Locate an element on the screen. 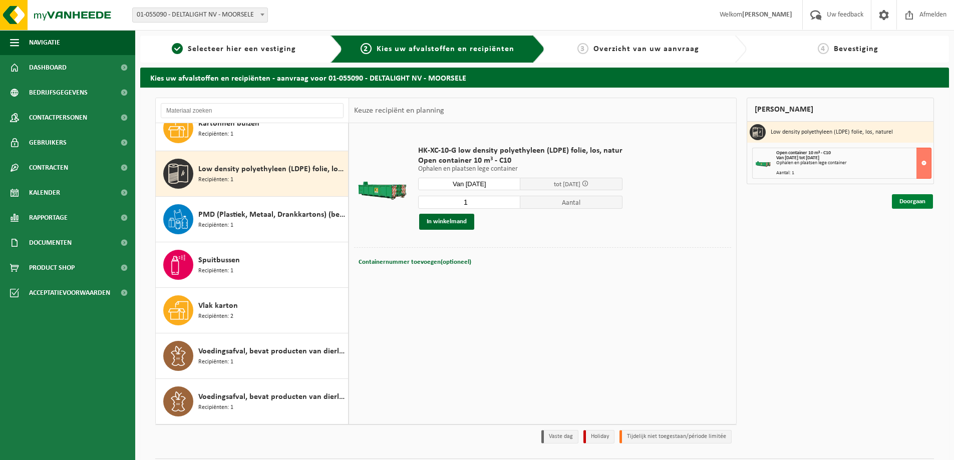  span: HK-XC-10-G low density polyethyleen (LDPE) folie, los, natur is located at coordinates (520, 151).